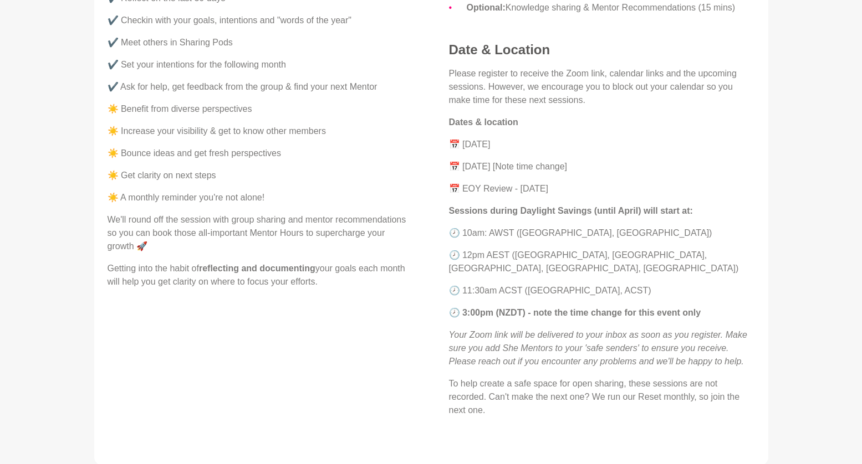 The width and height of the screenshot is (862, 464). Describe the element at coordinates (571, 211) in the screenshot. I see `strong: Sessions during Daylight Savings (until April) will start at:` at that location.